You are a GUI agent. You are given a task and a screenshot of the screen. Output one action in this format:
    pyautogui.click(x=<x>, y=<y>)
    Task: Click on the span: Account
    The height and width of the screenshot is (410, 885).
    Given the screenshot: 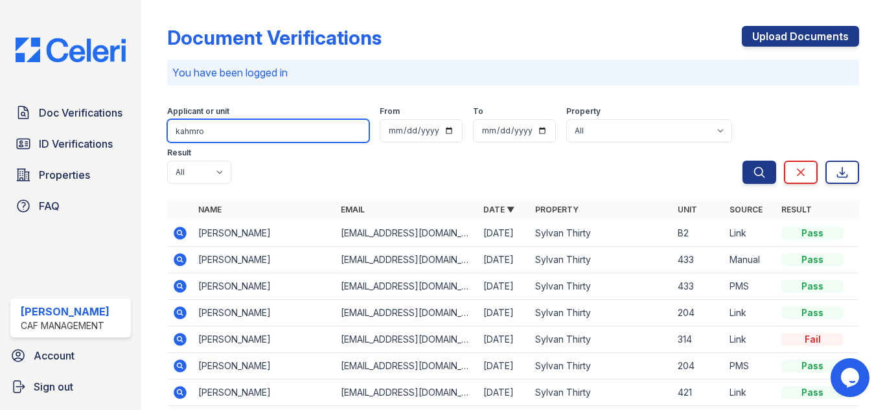 What is the action you would take?
    pyautogui.click(x=54, y=356)
    